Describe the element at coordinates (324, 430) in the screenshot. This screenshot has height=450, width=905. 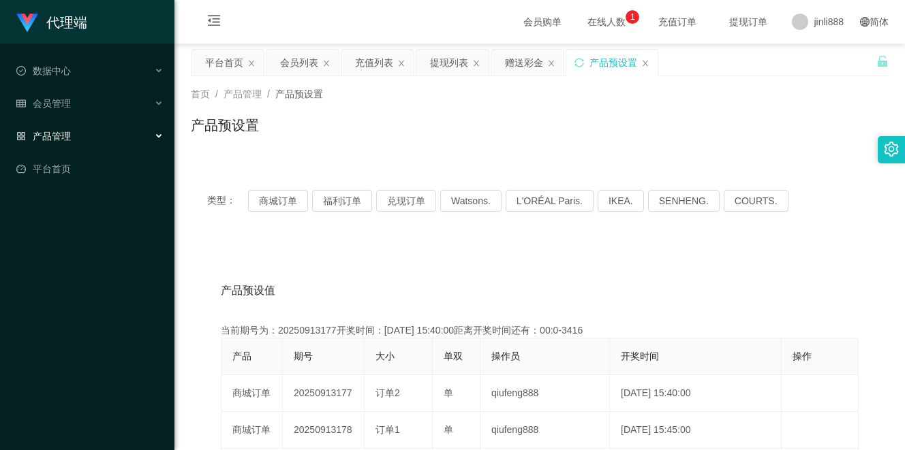
I see `td: 20250913178` at that location.